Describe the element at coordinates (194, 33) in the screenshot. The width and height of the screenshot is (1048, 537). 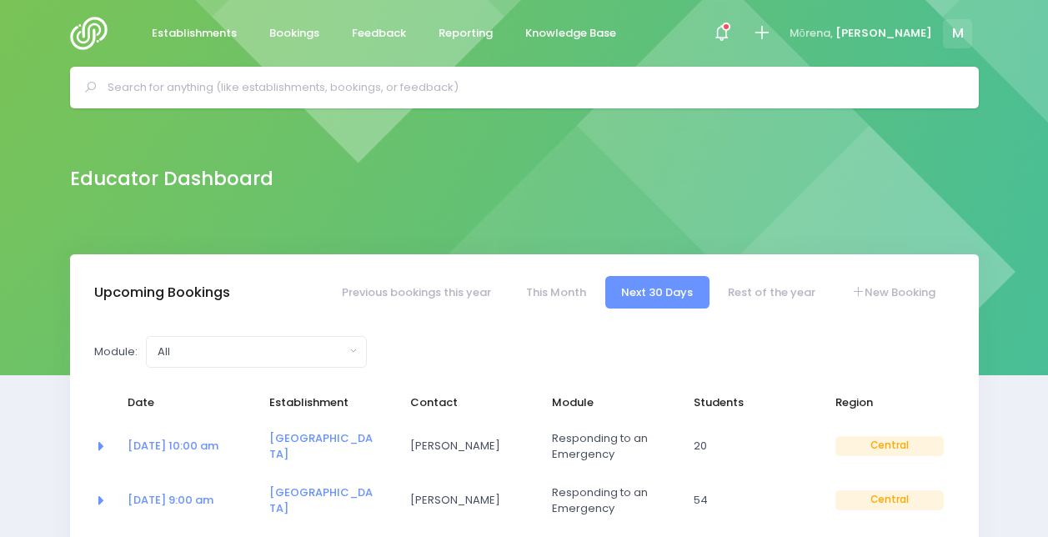
I see `span: Establishments` at that location.